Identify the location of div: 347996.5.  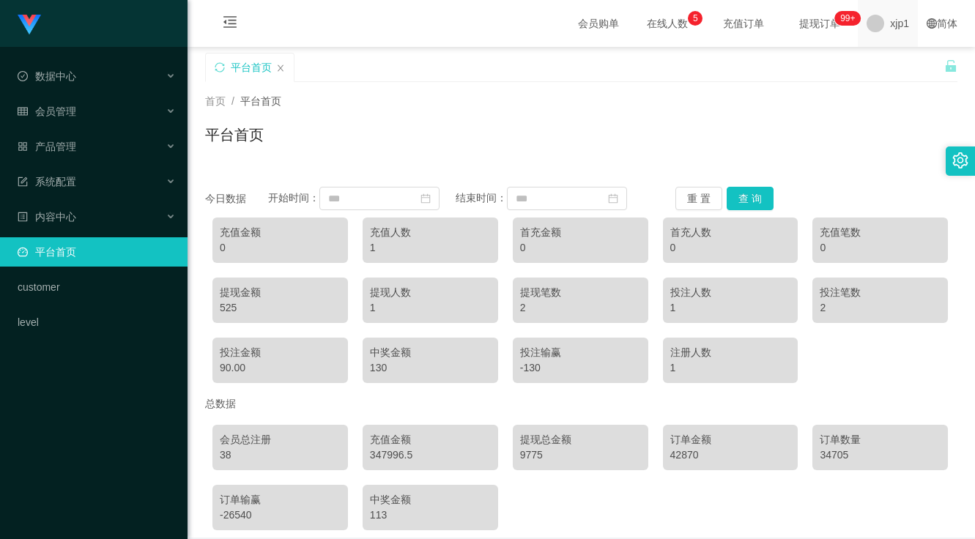
(430, 455).